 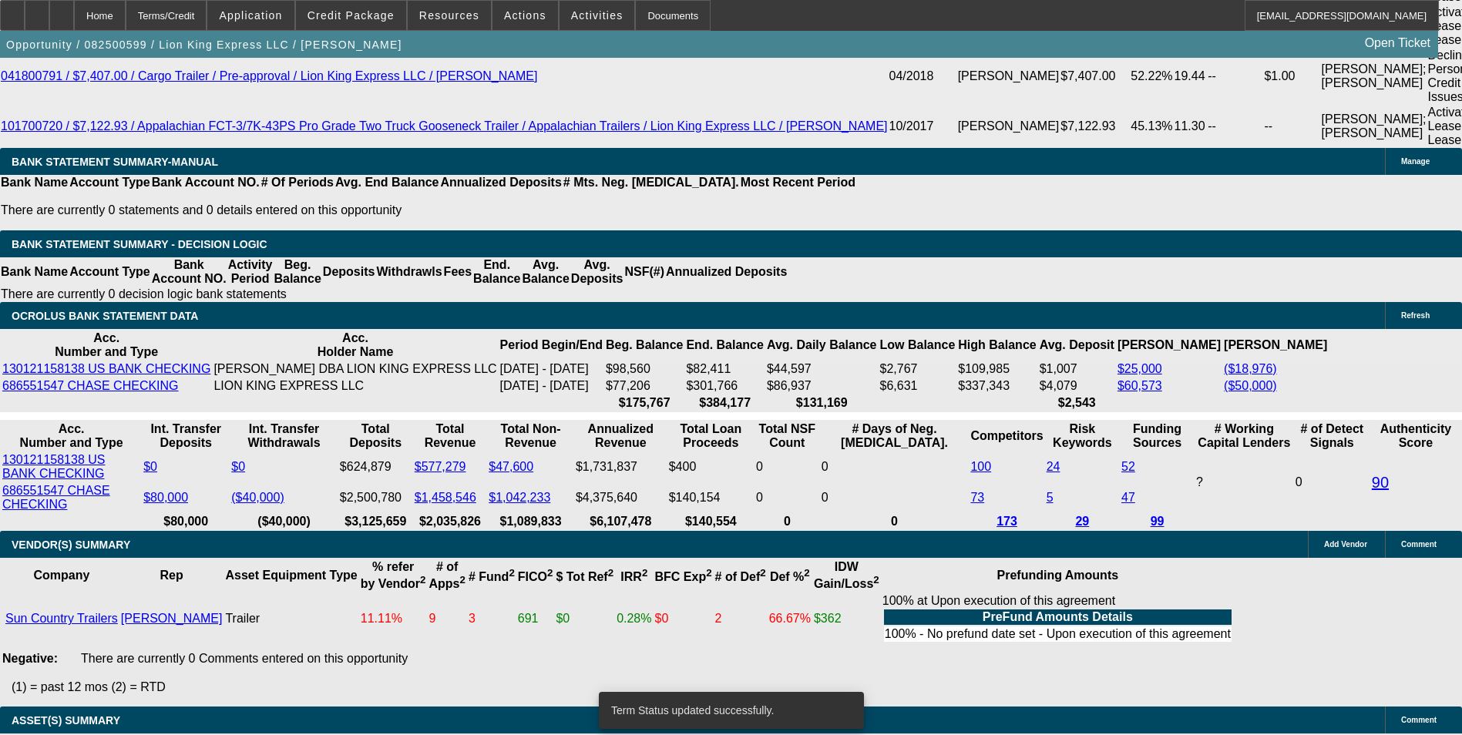 What do you see at coordinates (447, 575) in the screenshot?
I see `b: # of Apps` at bounding box center [447, 575].